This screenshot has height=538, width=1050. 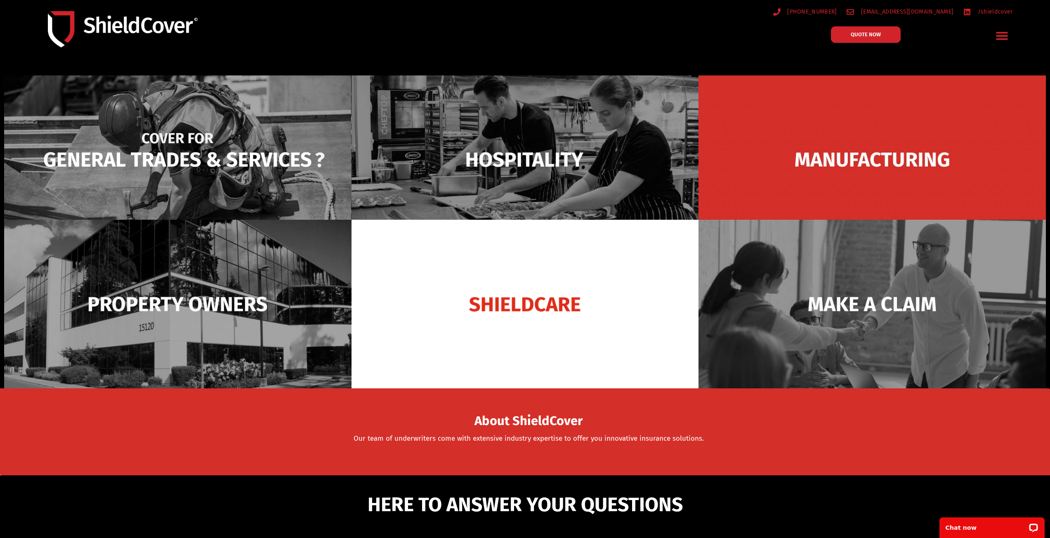 I want to click on a: QUOTE NOW, so click(x=865, y=35).